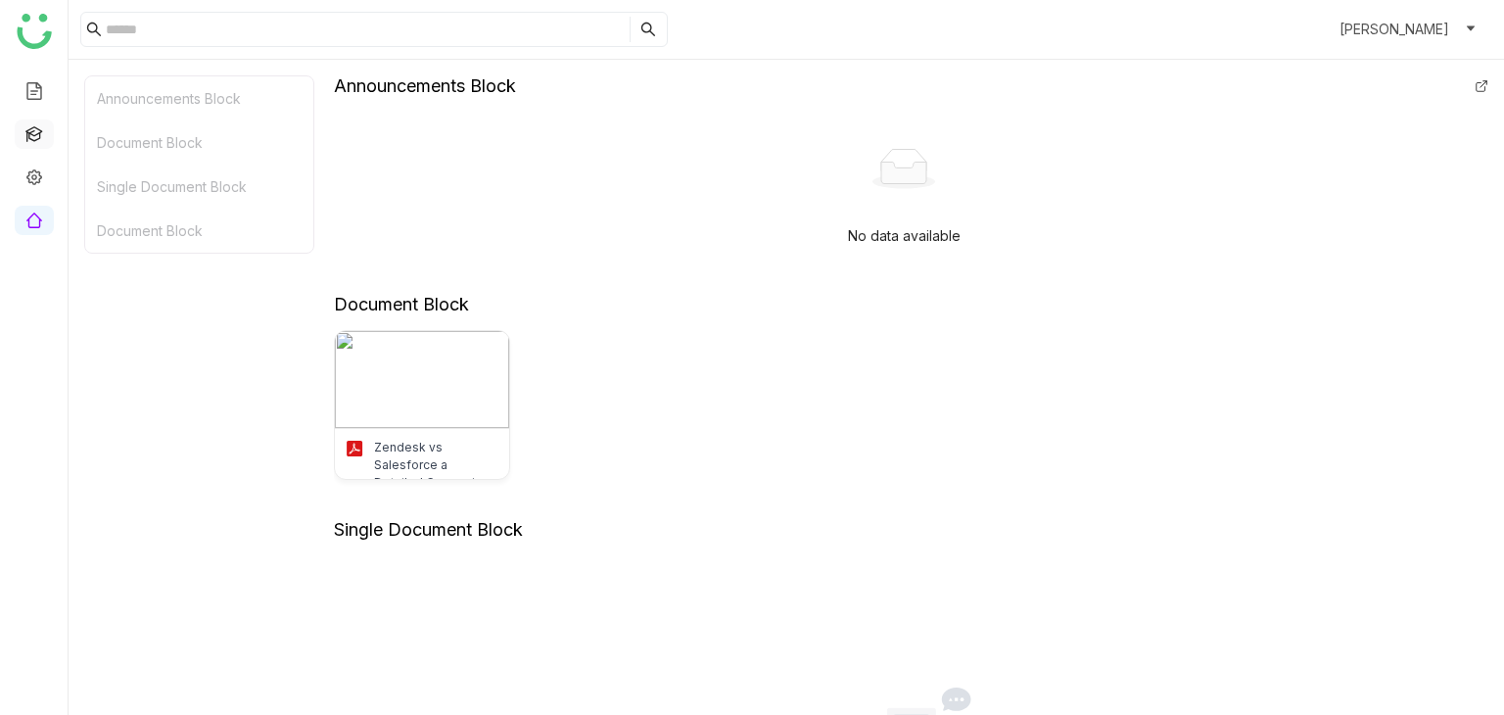 This screenshot has width=1504, height=715. What do you see at coordinates (34, 31) in the screenshot?
I see `img: logo` at bounding box center [34, 31].